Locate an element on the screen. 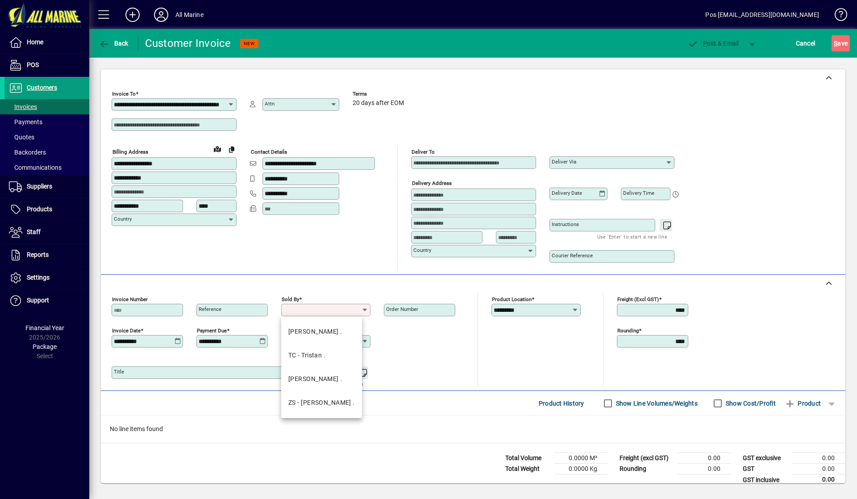  td: Total Weight is located at coordinates (528, 469).